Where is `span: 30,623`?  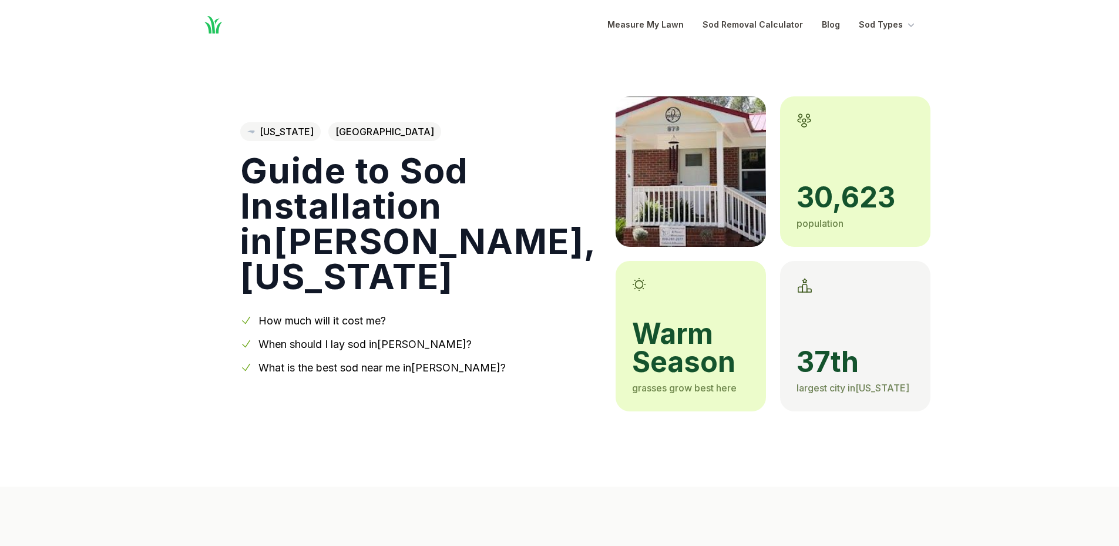 span: 30,623 is located at coordinates (855, 197).